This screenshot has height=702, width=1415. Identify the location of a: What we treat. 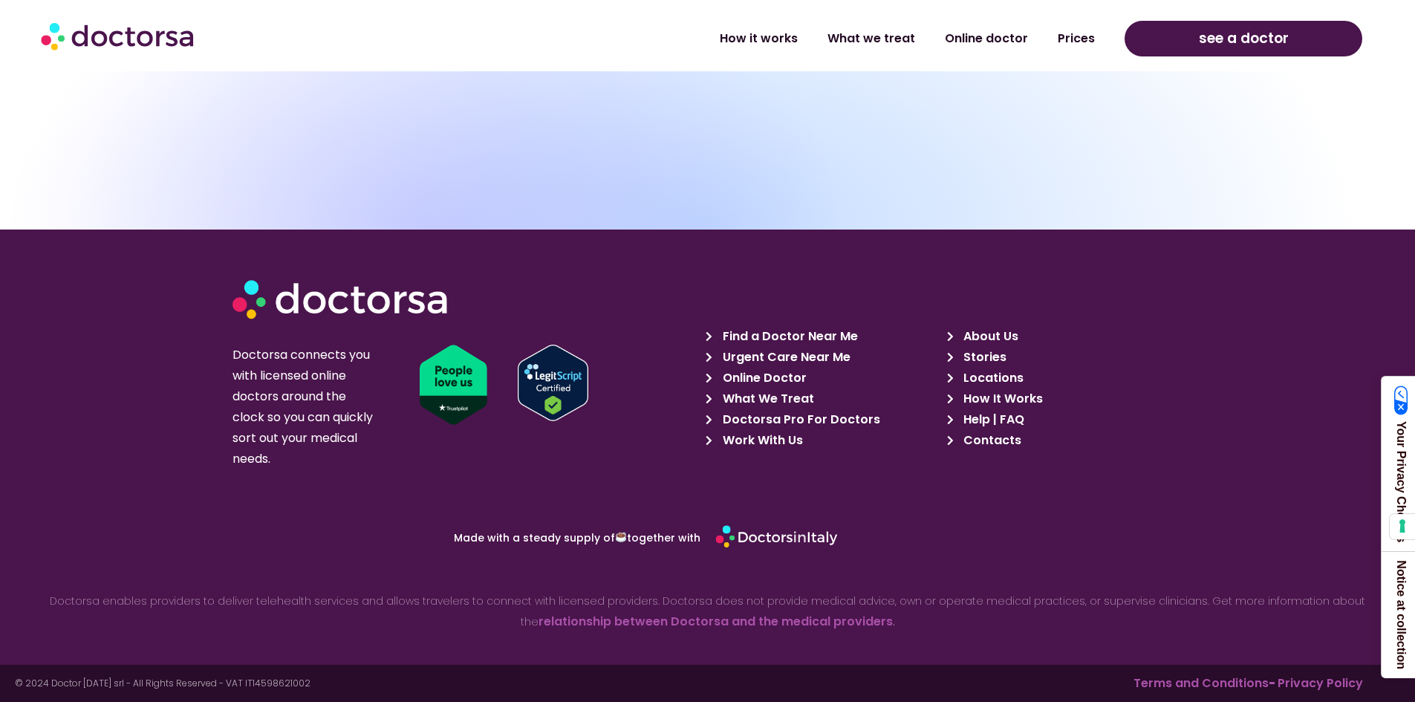
(871, 39).